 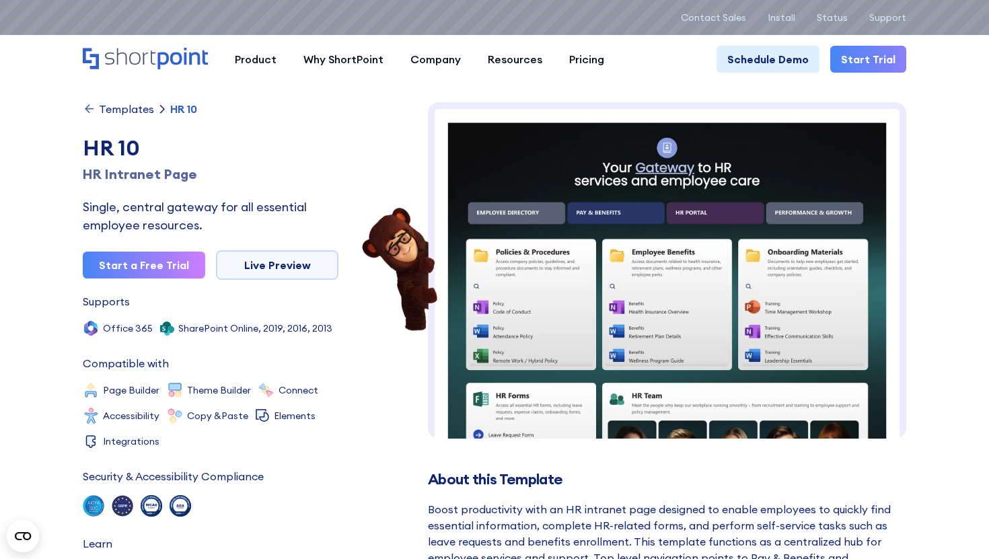 What do you see at coordinates (23, 536) in the screenshot?
I see `button: Open CMP widget` at bounding box center [23, 536].